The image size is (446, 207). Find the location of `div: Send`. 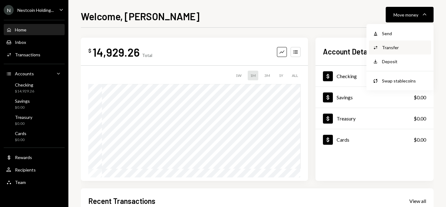

div: Send is located at coordinates (405, 33).